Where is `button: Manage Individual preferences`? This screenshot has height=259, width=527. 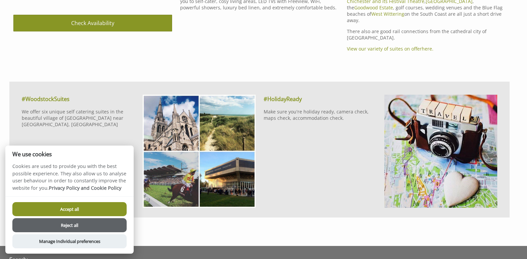 button: Manage Individual preferences is located at coordinates (69, 241).